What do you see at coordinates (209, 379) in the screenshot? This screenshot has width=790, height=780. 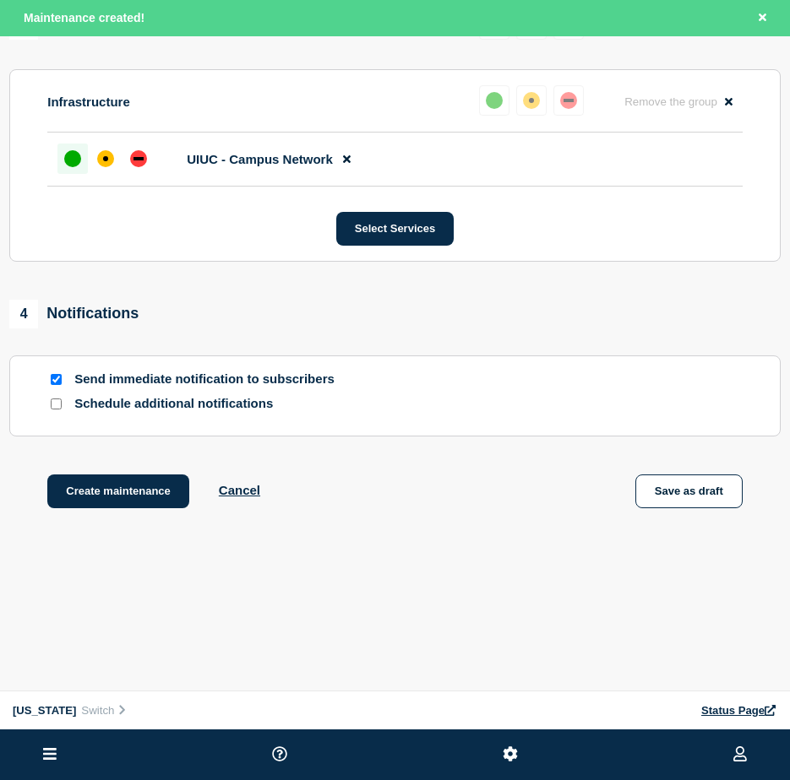 I see `p: Send immediate notification to subscribers` at bounding box center [209, 379].